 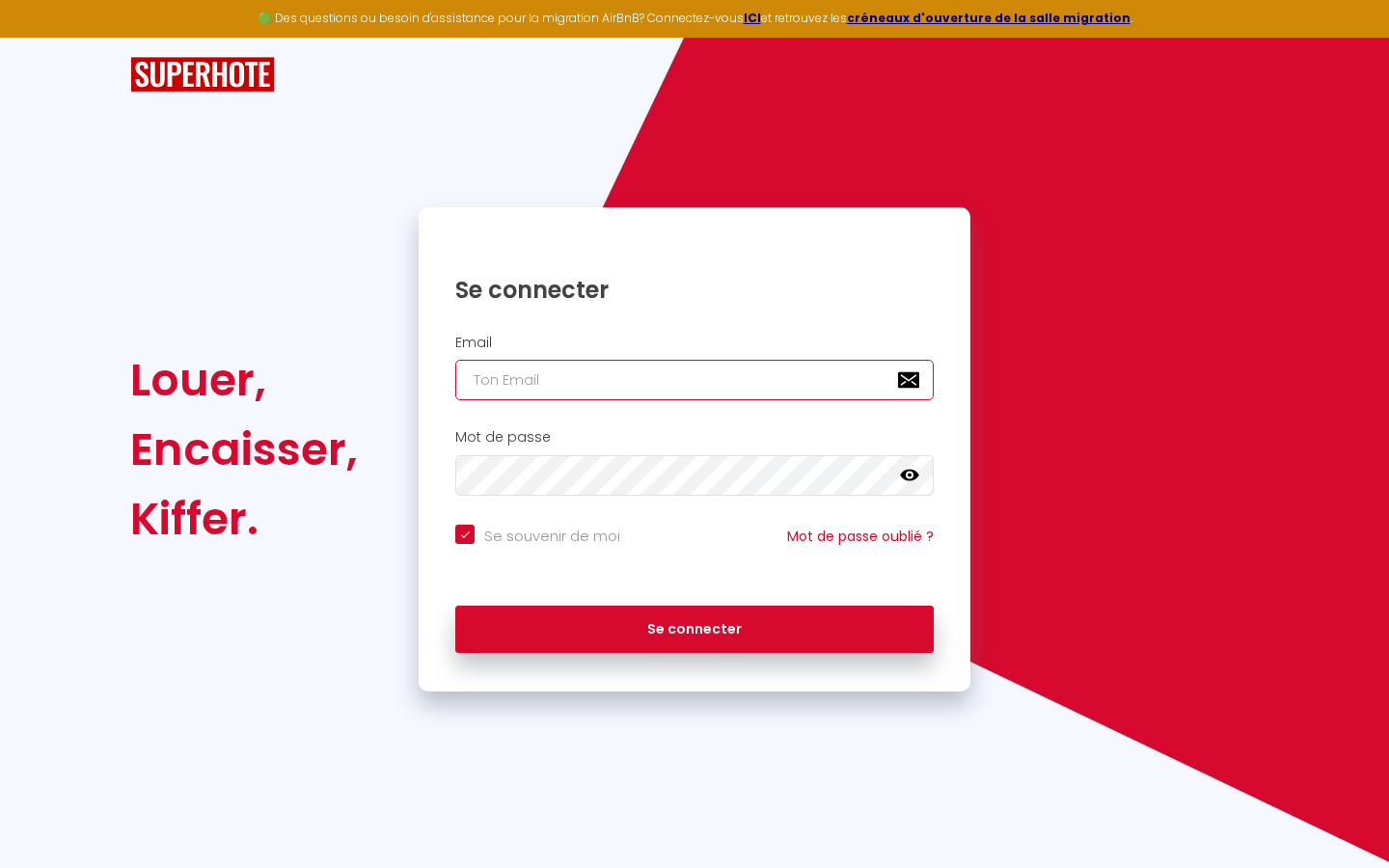 What do you see at coordinates (244, 519) in the screenshot?
I see `div: Kiffer.` at bounding box center [244, 519].